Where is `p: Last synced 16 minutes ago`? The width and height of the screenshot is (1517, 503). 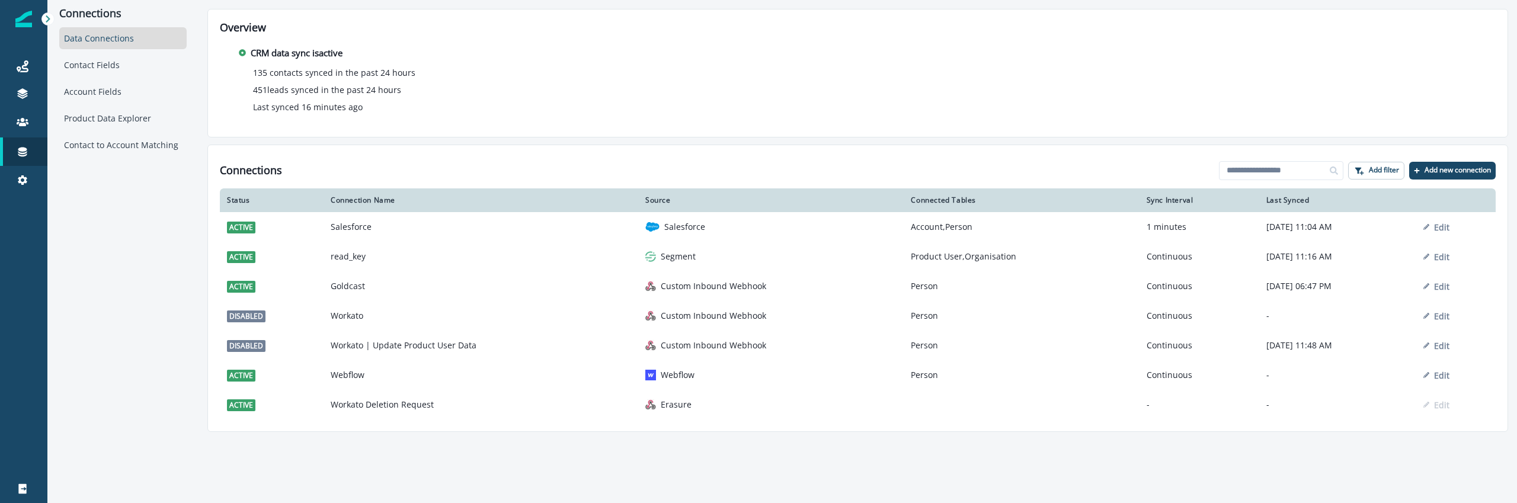
p: Last synced 16 minutes ago is located at coordinates (308, 107).